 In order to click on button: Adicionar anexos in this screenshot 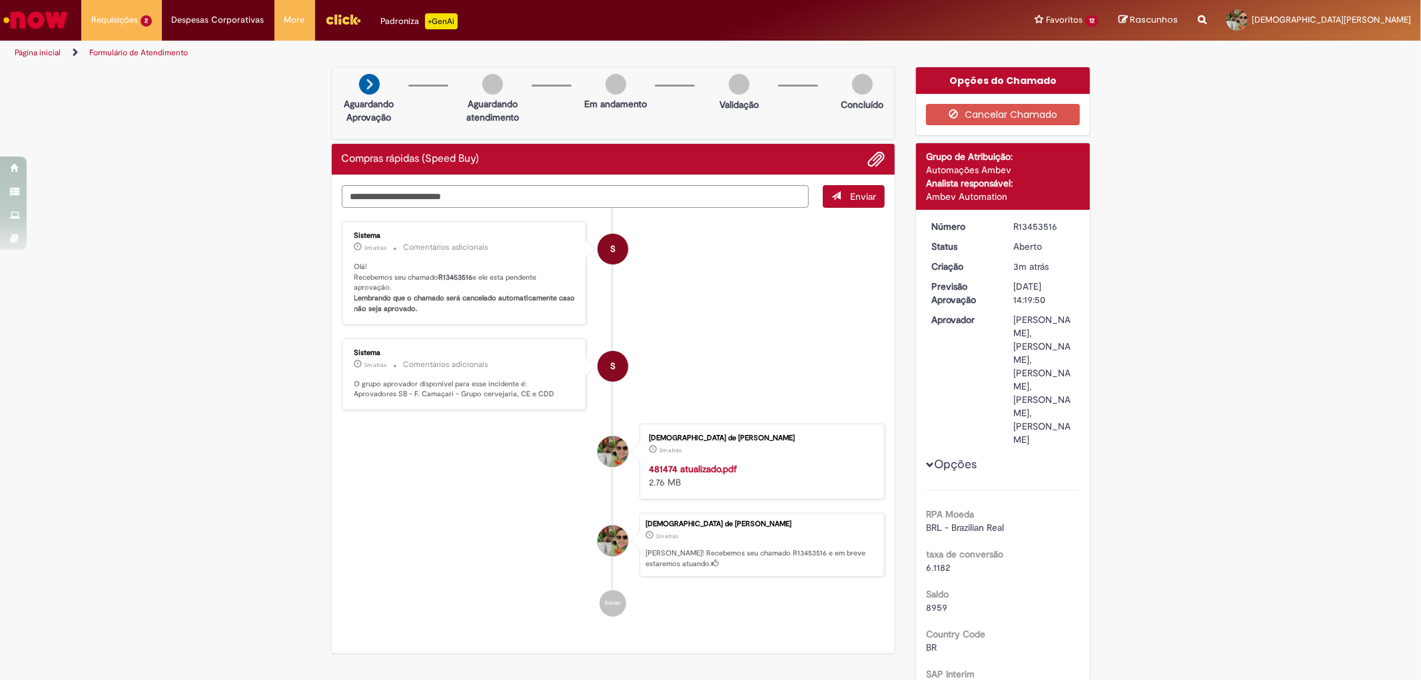, I will do `click(876, 159)`.